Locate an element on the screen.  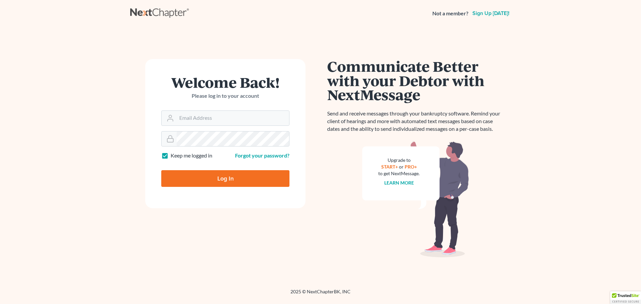
p: Please log in to your account is located at coordinates (225, 96).